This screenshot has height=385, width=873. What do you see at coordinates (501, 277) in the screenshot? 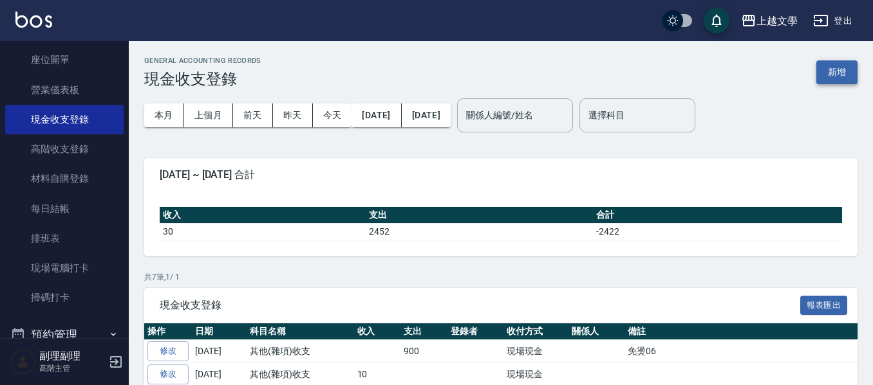
I see `p: 共 7 筆, 1 / 1` at bounding box center [501, 277].